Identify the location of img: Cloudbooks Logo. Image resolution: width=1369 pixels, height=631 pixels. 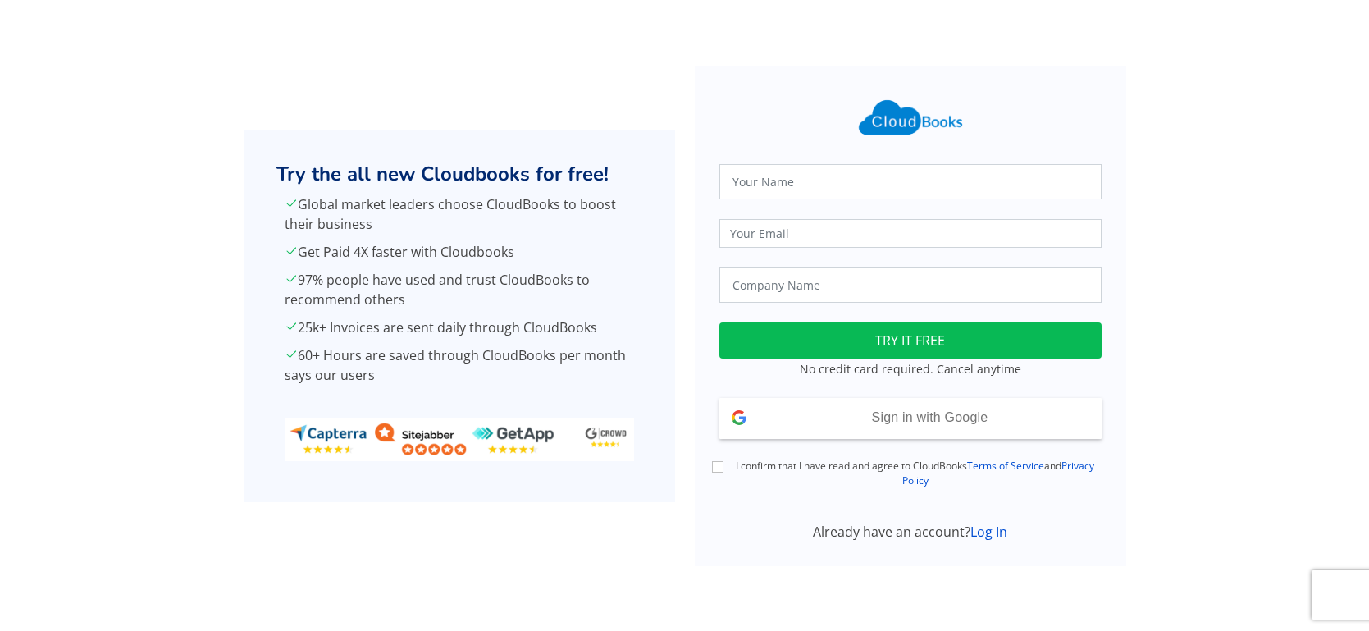
(910, 117).